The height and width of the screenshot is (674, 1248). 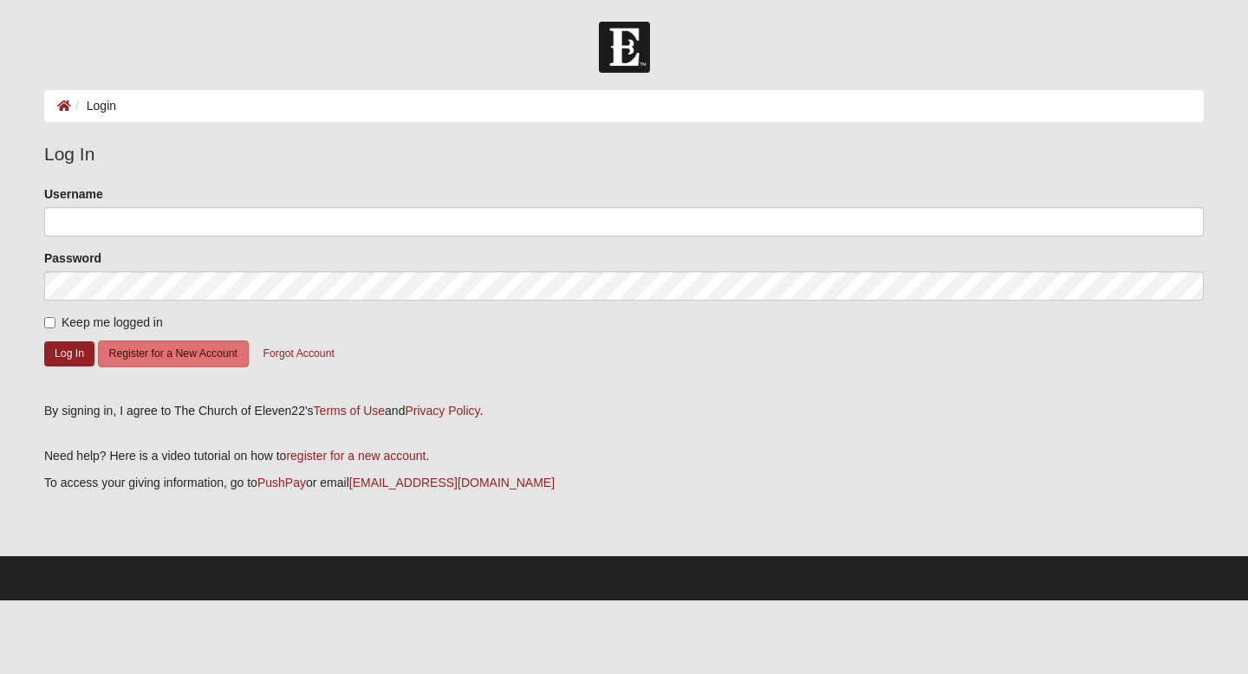 What do you see at coordinates (442, 411) in the screenshot?
I see `a: Privacy Policy` at bounding box center [442, 411].